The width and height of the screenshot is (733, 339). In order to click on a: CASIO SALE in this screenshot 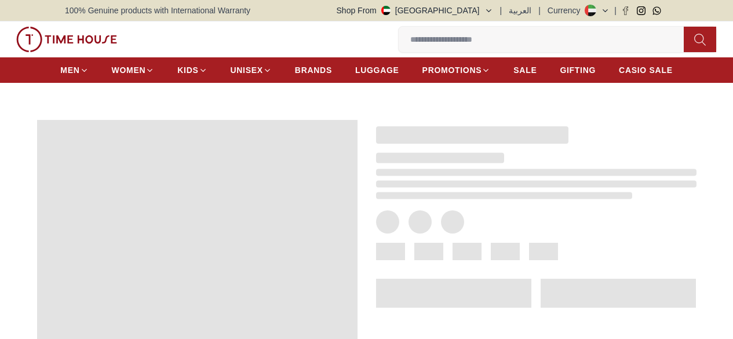, I will do `click(646, 70)`.